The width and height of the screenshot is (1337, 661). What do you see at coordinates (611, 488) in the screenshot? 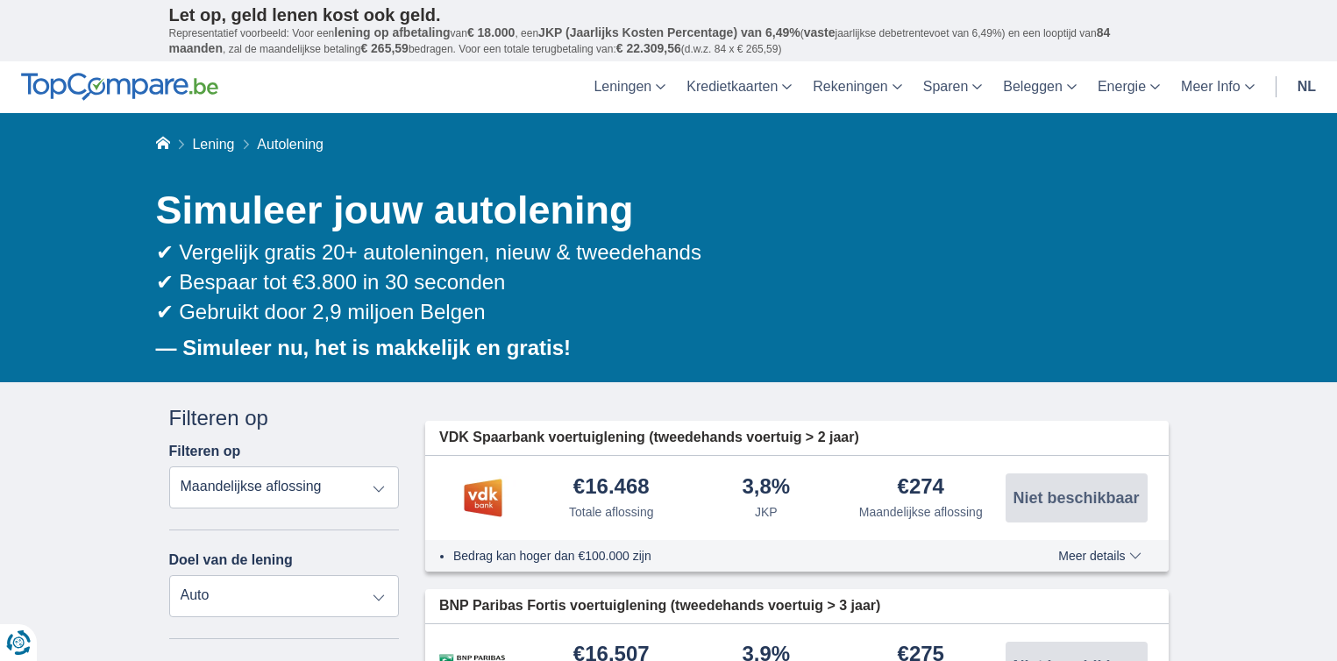
I see `div: €16.468` at bounding box center [611, 488].